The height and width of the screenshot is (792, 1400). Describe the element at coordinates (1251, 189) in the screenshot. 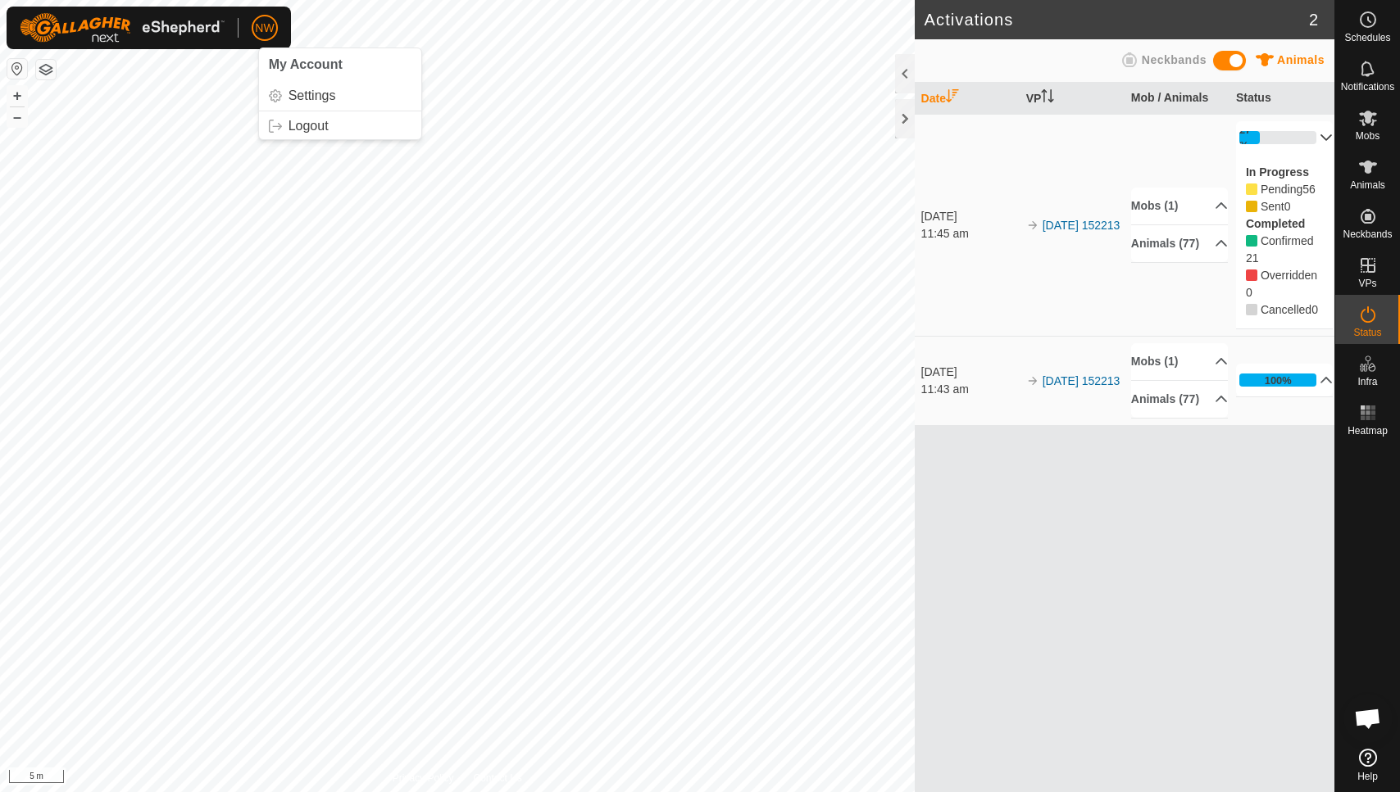

I see `i: 56 Pending 81786, 81764, 81738, 81749, 81742, 81755, 81765, 81772, 81791, 81762, 81788, 81747, 81...` at that location.